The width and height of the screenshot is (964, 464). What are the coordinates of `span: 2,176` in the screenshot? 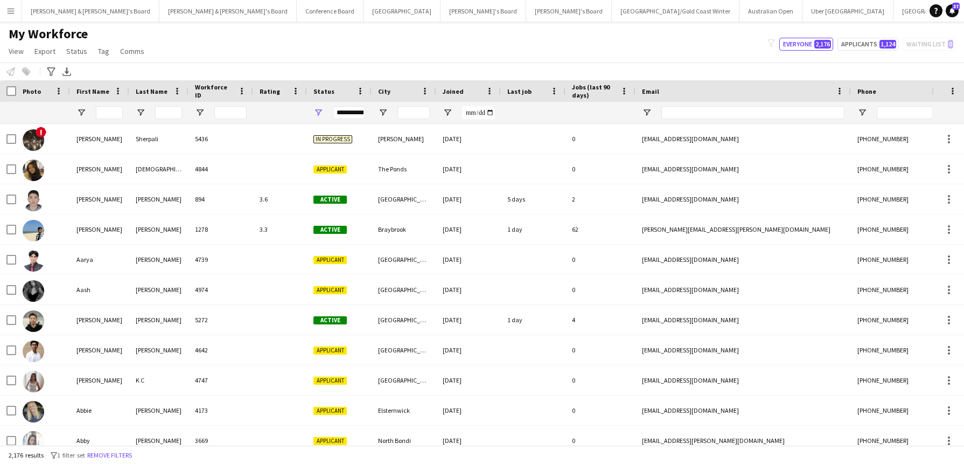 It's located at (822, 44).